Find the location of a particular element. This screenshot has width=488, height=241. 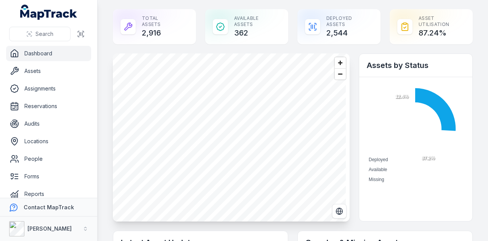

a: Assignments is located at coordinates (48, 88).